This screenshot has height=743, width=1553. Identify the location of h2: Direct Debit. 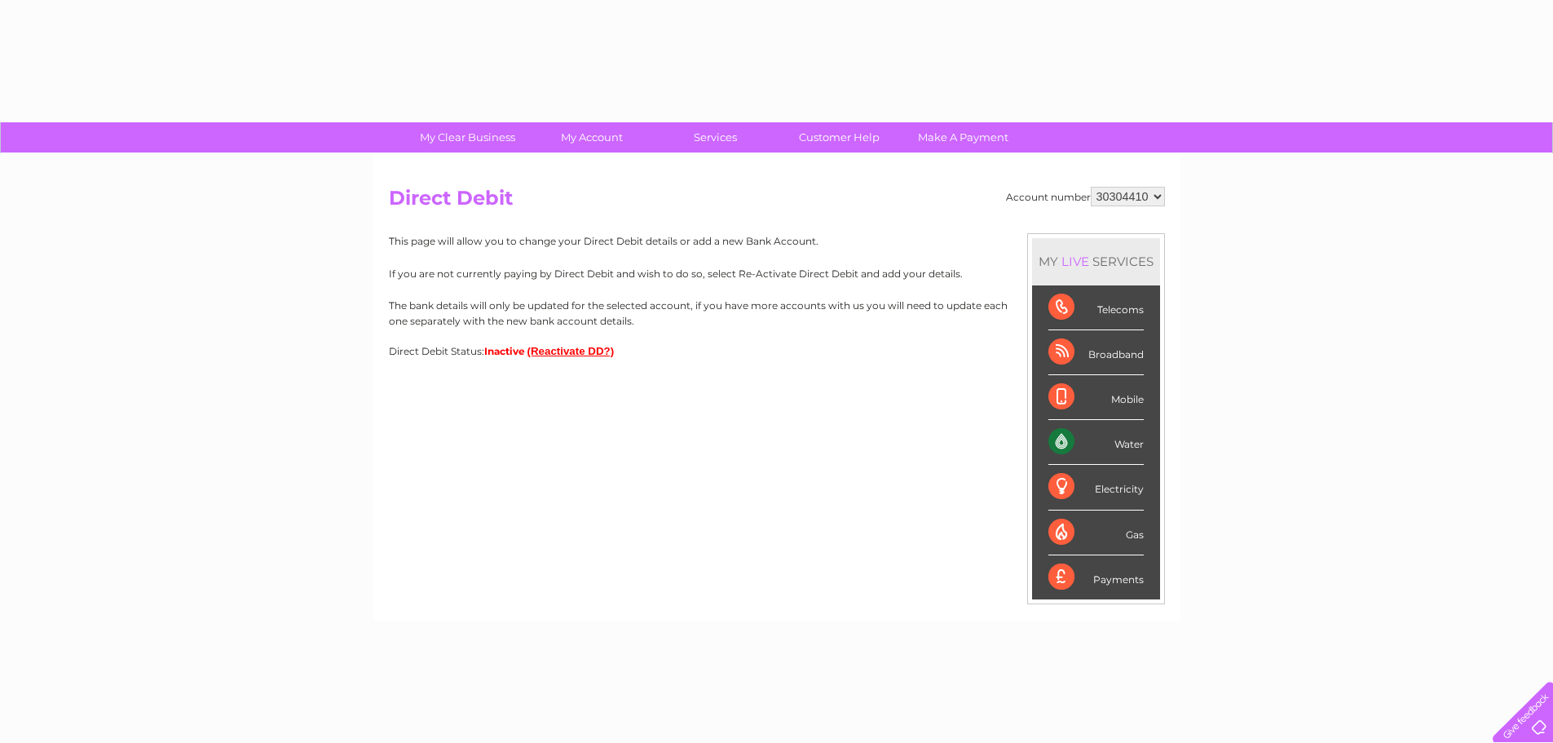
(777, 202).